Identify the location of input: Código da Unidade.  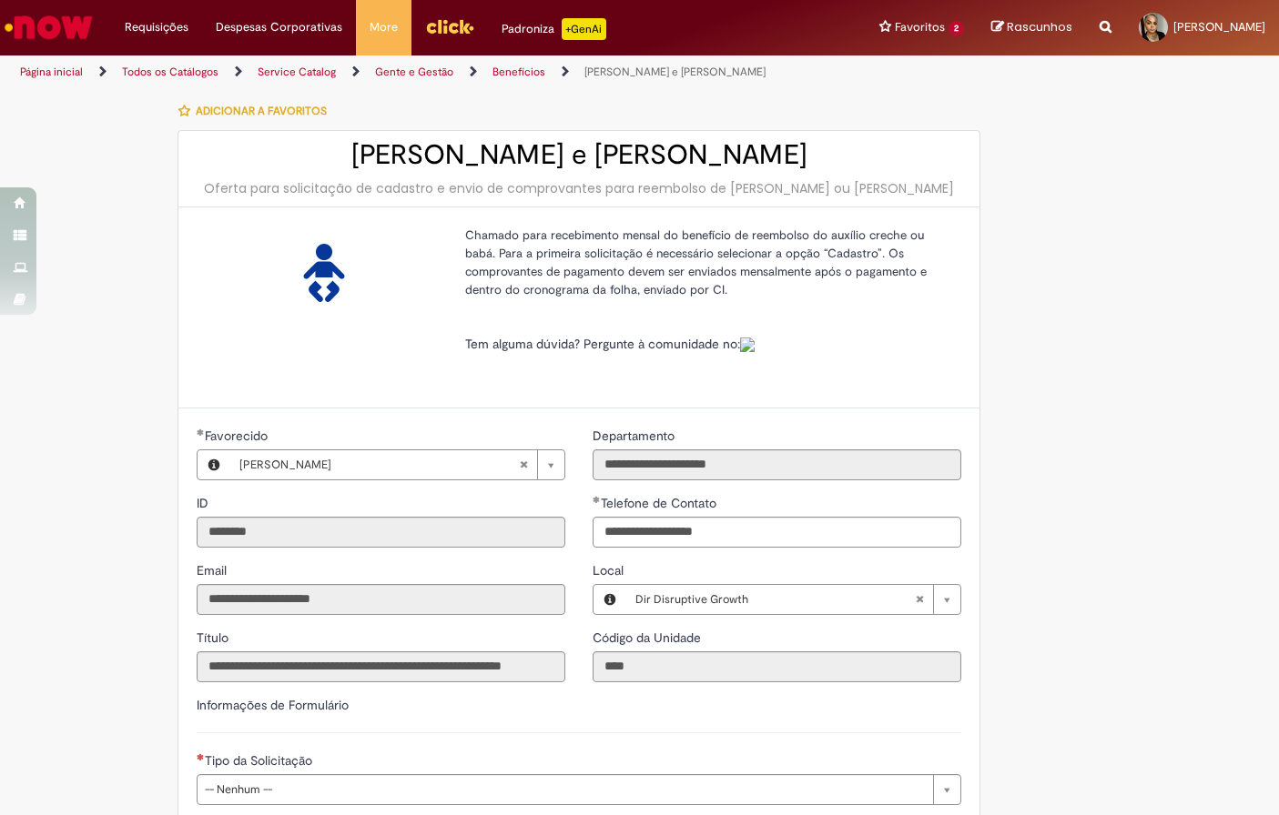
(776, 667).